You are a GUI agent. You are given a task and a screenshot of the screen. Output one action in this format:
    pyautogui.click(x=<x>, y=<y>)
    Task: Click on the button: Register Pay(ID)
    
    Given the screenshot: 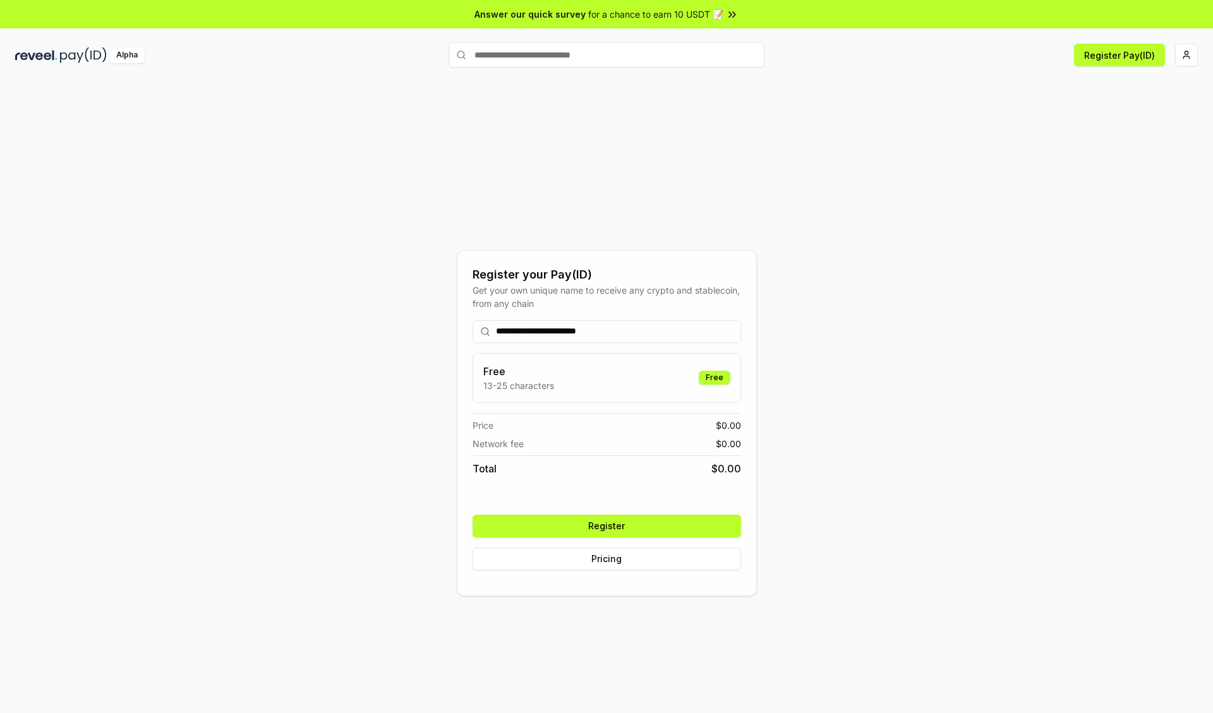 What is the action you would take?
    pyautogui.click(x=1119, y=55)
    